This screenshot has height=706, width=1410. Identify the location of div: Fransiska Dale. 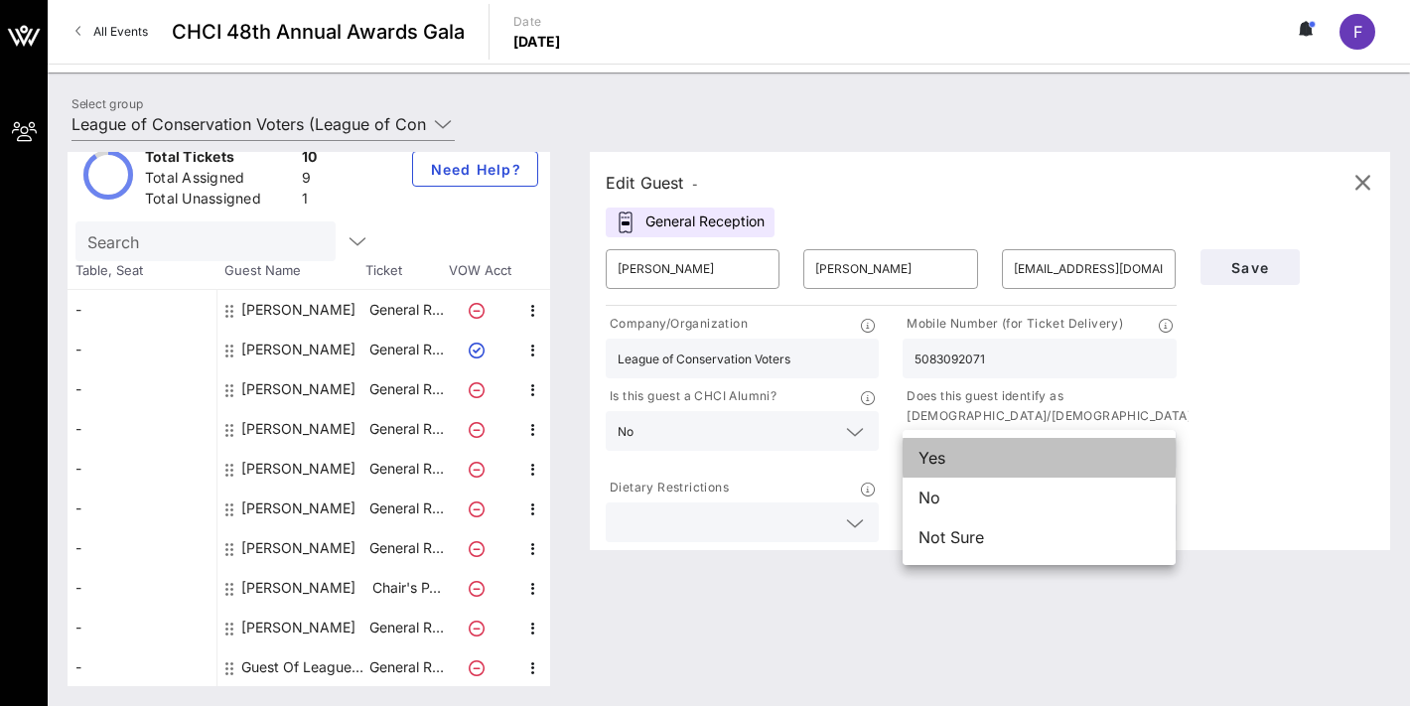
(298, 350).